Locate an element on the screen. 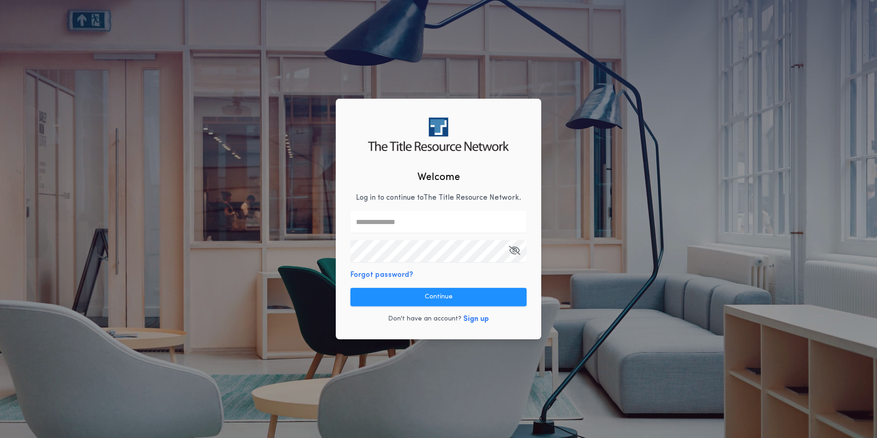 The width and height of the screenshot is (877, 438). button: Sign up is located at coordinates (476, 319).